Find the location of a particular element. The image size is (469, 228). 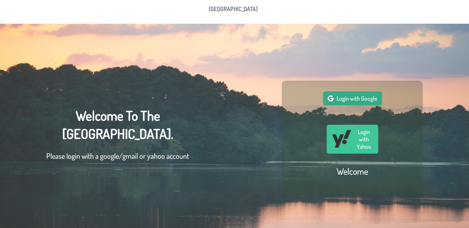

p: Please login with a google/gmail or yahoo account is located at coordinates (117, 156).